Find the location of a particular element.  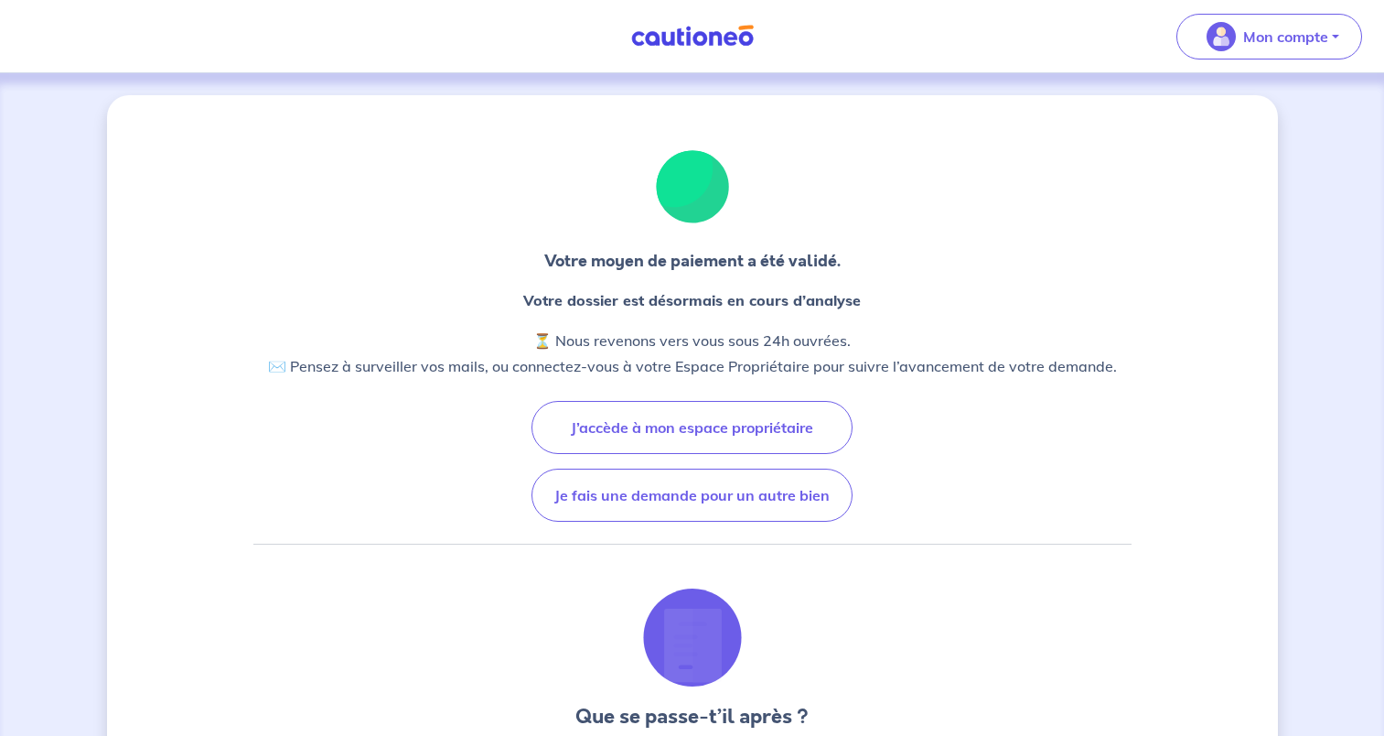

p: ⏳ Nous revenons vers vous sous 24h ouvrées. ✉️ Pensez à surveiller vos mails, ou connectez-vous à... is located at coordinates (693, 353).